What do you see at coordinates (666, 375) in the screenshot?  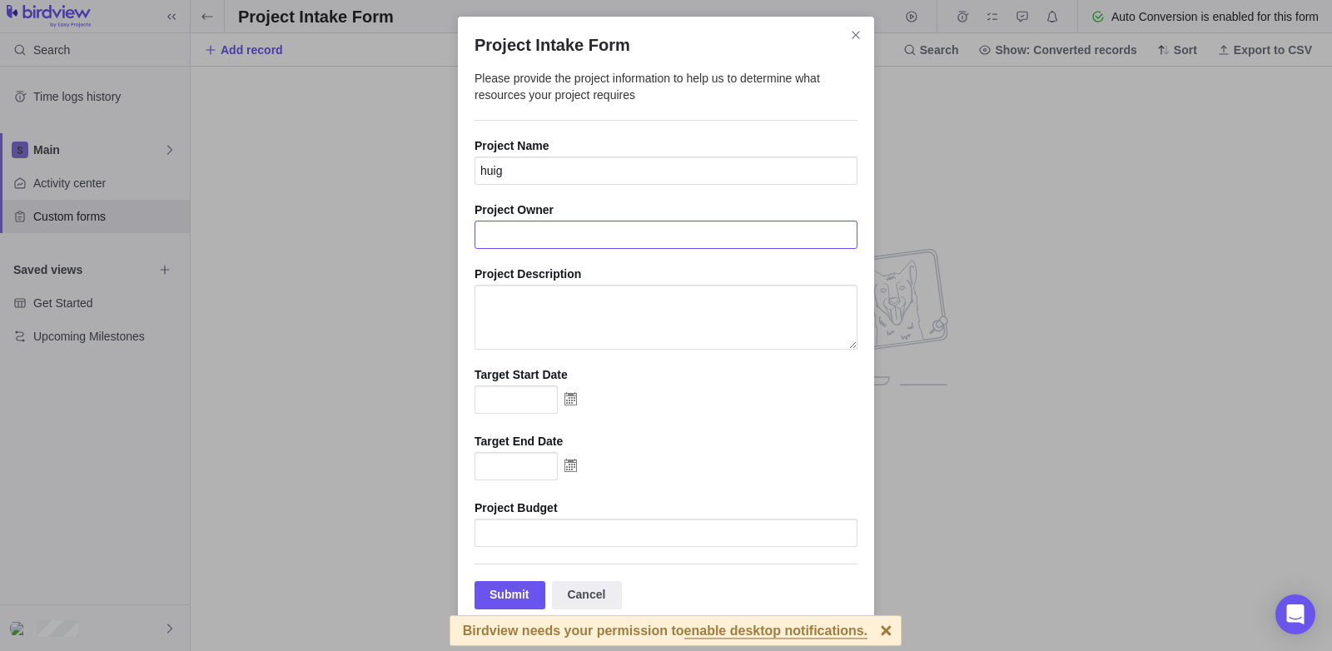 I see `div: Target Start Date` at bounding box center [666, 375].